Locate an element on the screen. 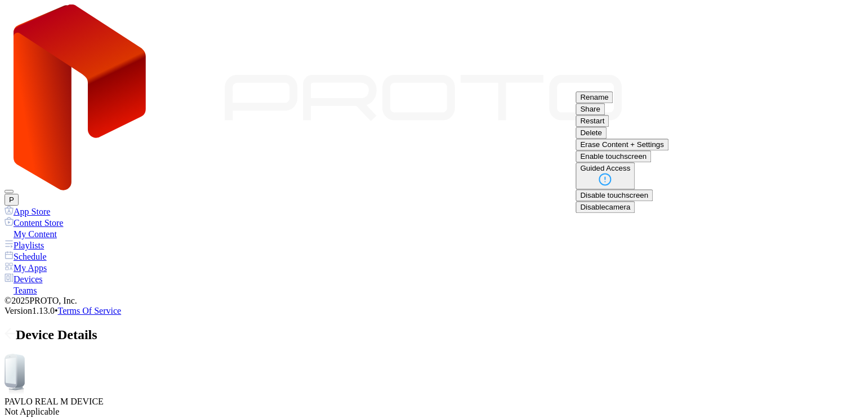  button: Share is located at coordinates (590, 109).